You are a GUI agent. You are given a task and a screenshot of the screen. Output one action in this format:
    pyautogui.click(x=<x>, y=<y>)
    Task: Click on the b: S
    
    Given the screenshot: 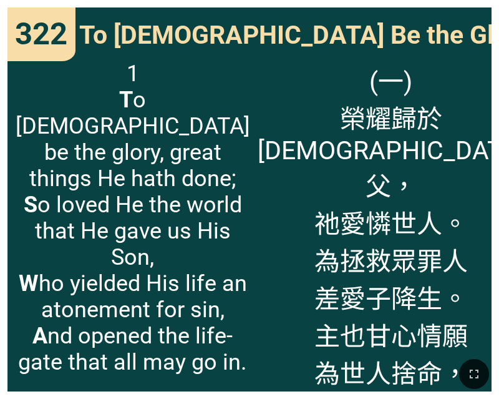 What is the action you would take?
    pyautogui.click(x=31, y=205)
    